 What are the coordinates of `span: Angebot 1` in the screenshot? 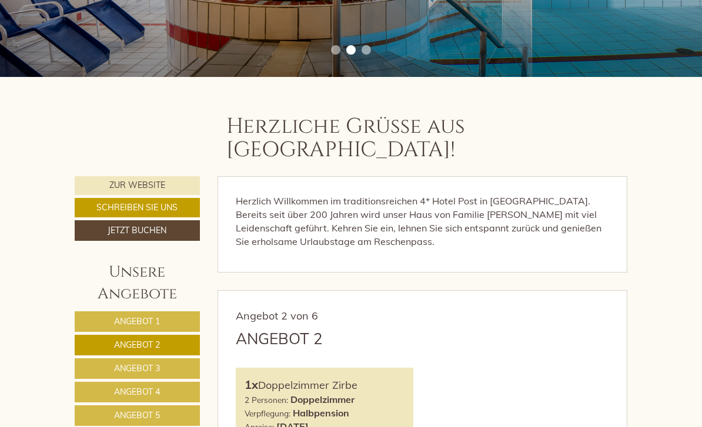 It's located at (137, 321).